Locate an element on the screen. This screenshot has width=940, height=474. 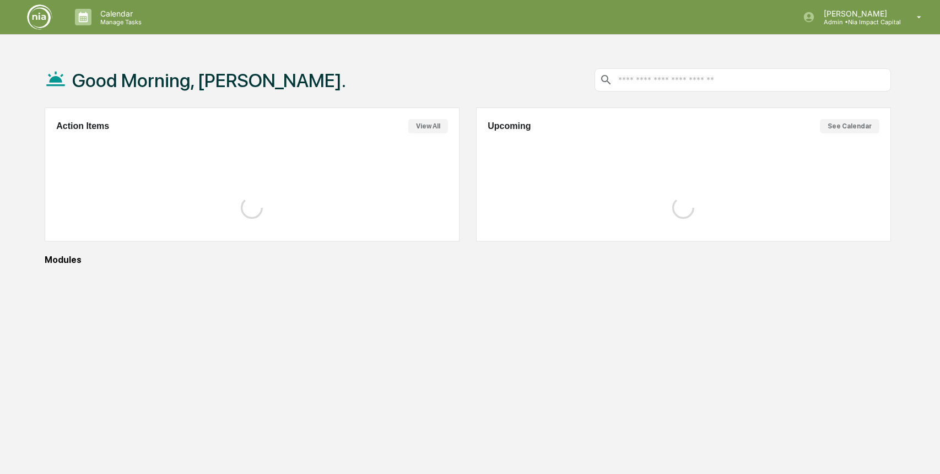
button: View All is located at coordinates (428, 126).